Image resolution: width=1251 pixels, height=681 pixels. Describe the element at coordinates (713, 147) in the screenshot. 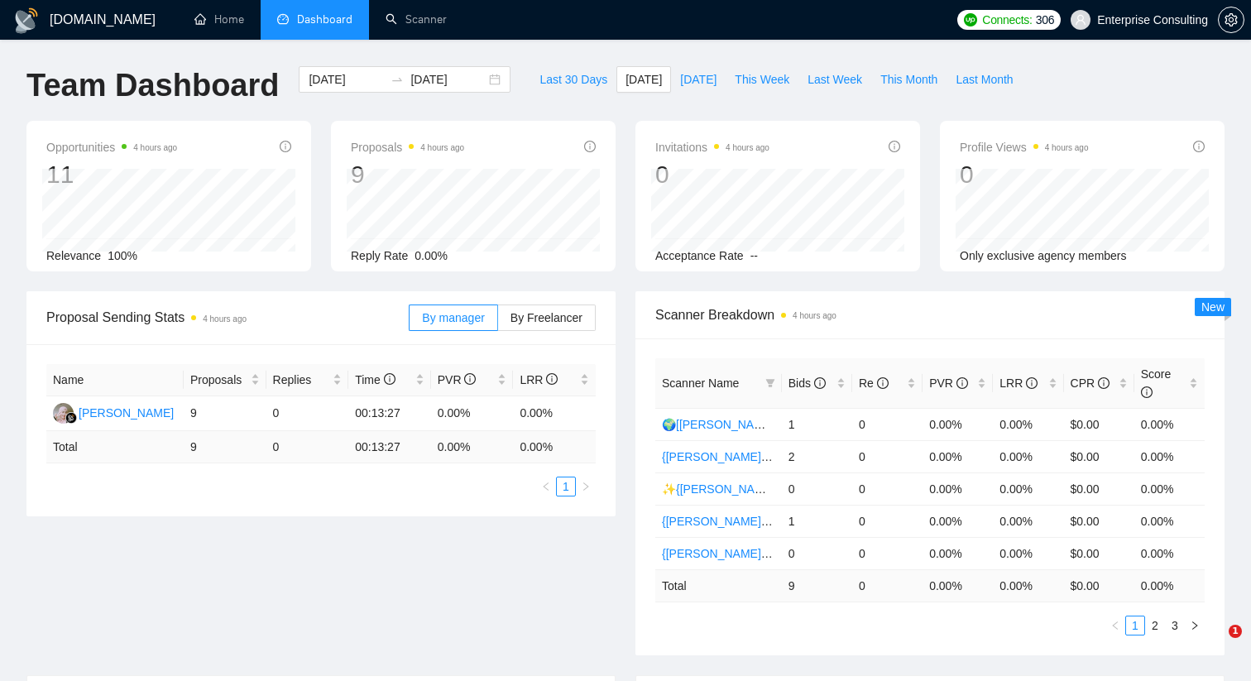

I see `span: Invitations` at that location.